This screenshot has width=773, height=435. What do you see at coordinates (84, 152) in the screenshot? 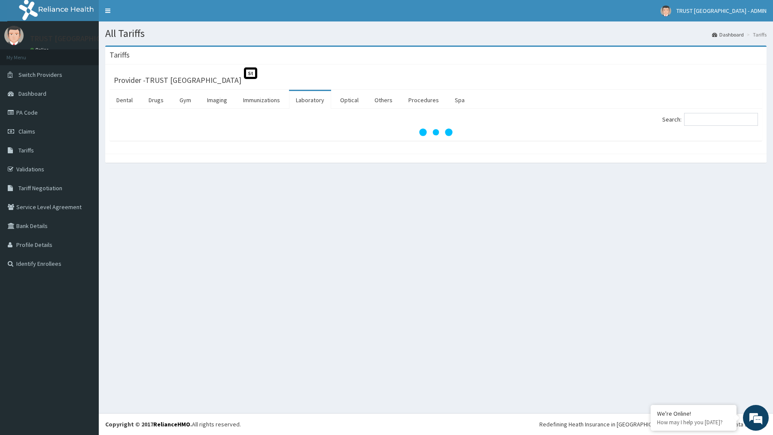
I see `span: We're online!` at bounding box center [84, 152].